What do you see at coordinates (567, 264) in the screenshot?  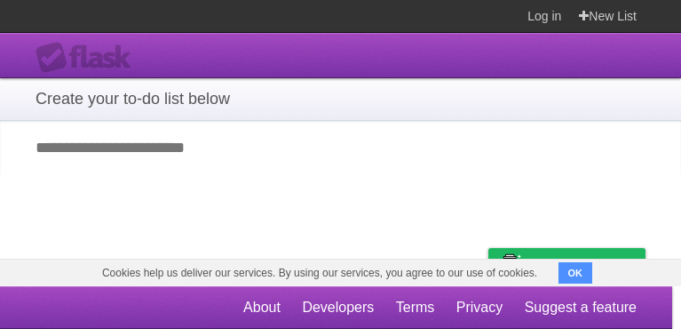 I see `a: Buy me a coffee` at bounding box center [567, 264].